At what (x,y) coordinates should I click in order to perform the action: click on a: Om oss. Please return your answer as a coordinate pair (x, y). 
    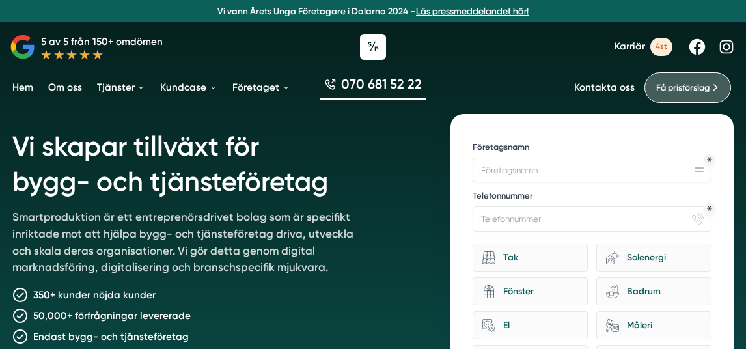
    Looking at the image, I should click on (65, 88).